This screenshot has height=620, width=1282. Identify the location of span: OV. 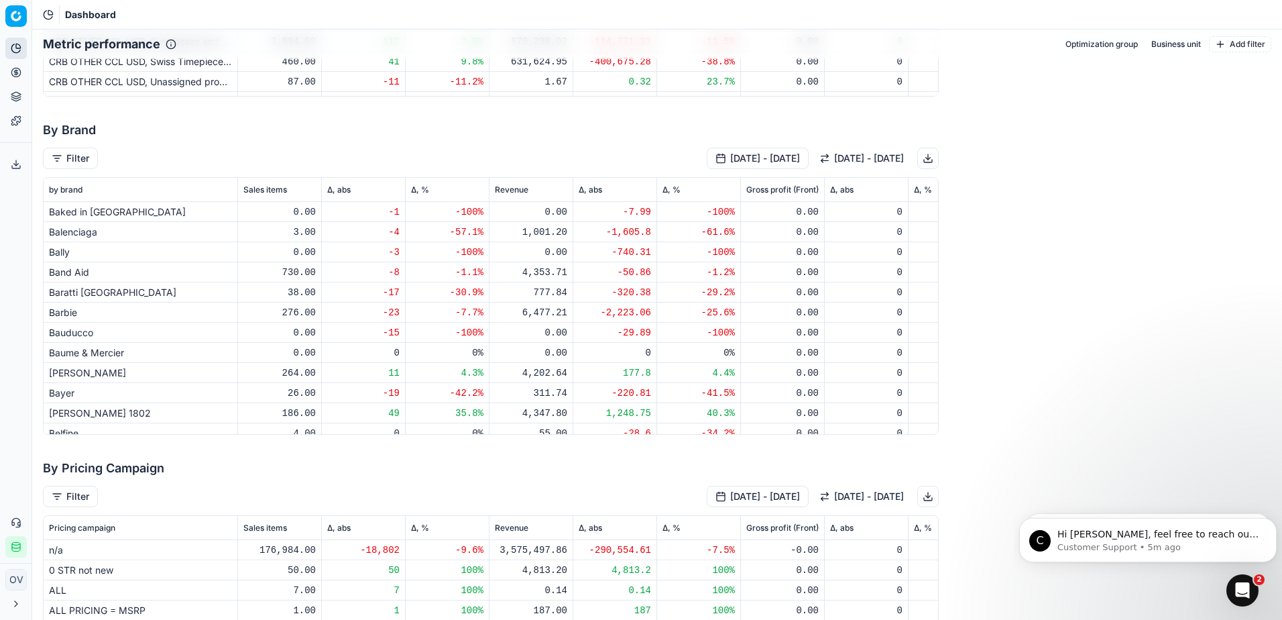
(16, 579).